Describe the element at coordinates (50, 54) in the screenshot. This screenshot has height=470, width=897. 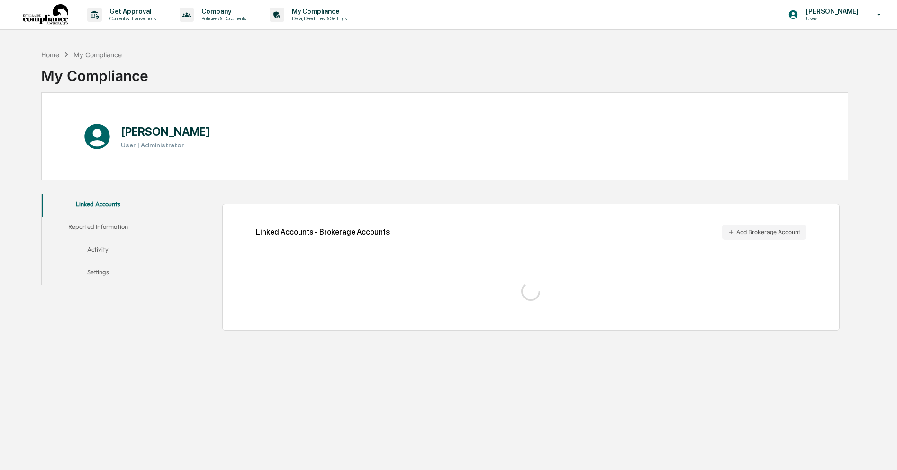
I see `div: Home` at that location.